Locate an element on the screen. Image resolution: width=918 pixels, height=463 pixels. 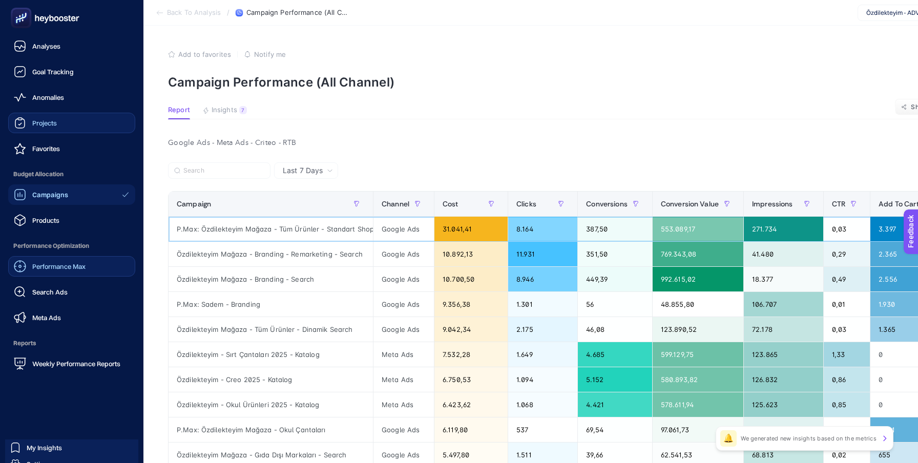
p: We generated new insights based on the metrics is located at coordinates (808, 438).